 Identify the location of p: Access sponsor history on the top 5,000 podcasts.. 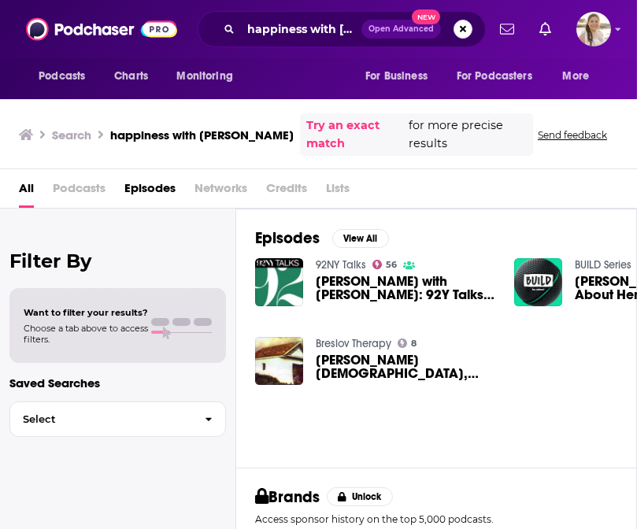
(436, 519).